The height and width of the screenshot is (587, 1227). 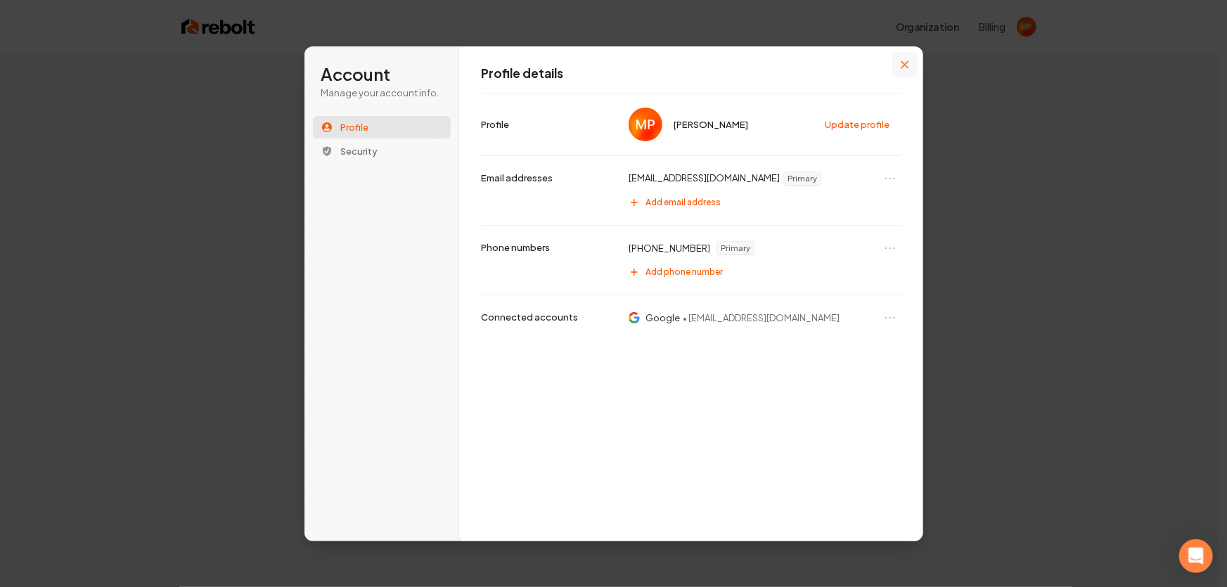 What do you see at coordinates (382, 151) in the screenshot?
I see `button: Security` at bounding box center [382, 151].